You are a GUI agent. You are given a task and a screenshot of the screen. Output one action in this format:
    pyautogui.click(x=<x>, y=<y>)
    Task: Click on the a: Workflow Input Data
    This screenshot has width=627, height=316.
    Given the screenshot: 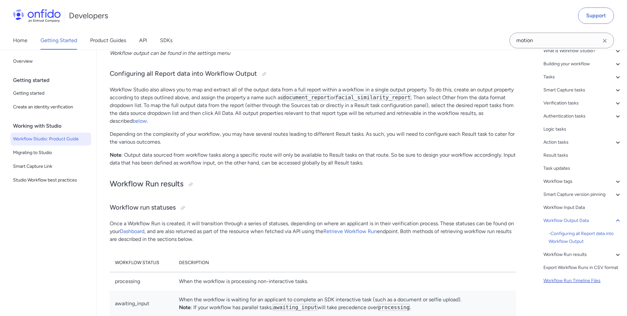 What is the action you would take?
    pyautogui.click(x=582, y=208)
    